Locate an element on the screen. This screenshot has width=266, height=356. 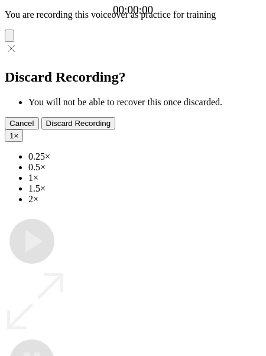
li: 0.5× is located at coordinates (145, 167).